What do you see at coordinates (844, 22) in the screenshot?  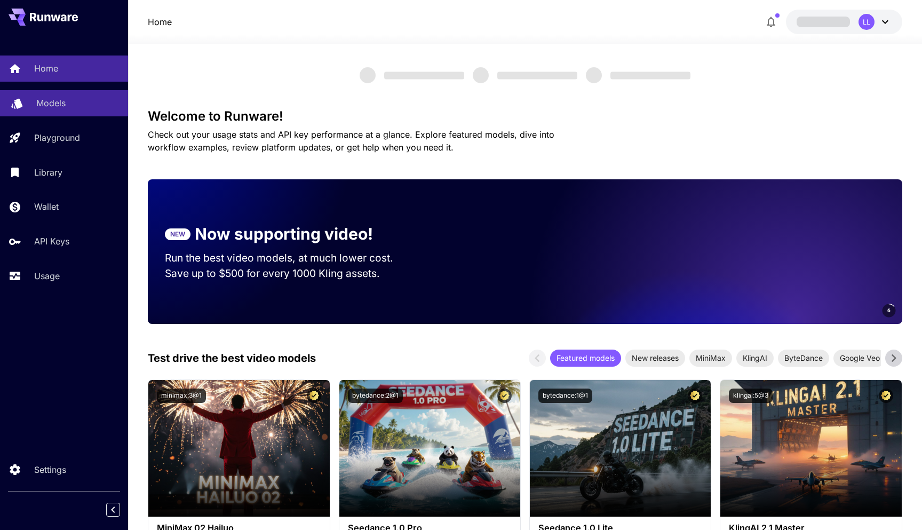 I see `button: LL` at bounding box center [844, 22].